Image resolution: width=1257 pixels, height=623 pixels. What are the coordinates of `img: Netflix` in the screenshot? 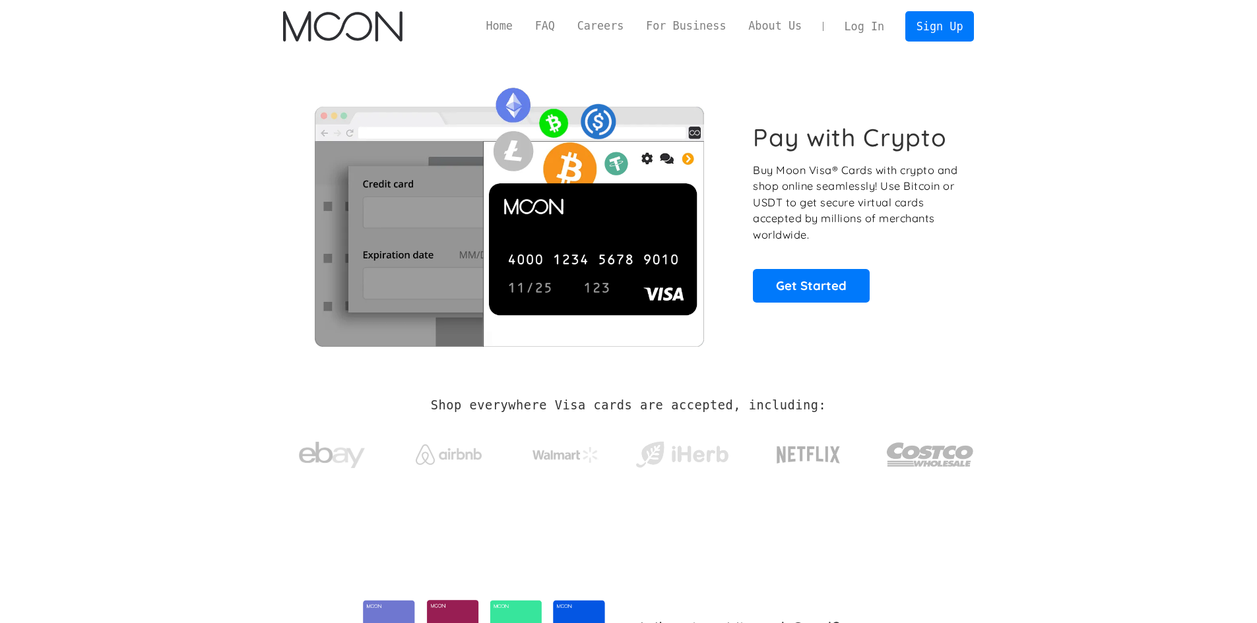 It's located at (808, 455).